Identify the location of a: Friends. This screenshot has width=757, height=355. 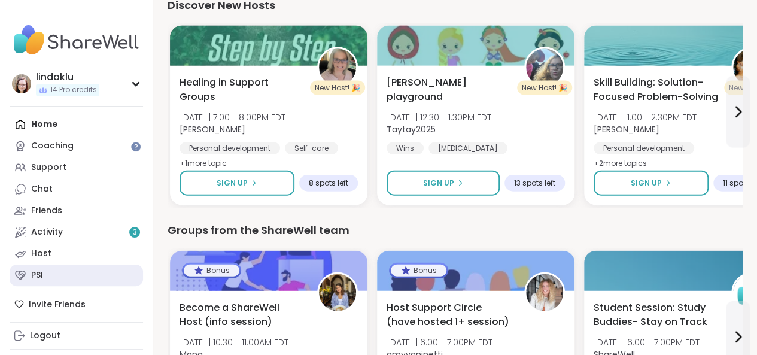
(76, 211).